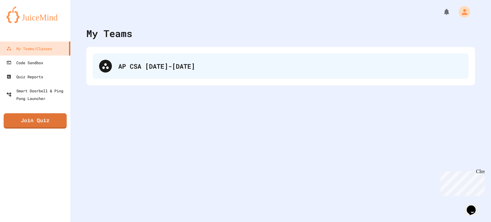 This screenshot has width=491, height=222. Describe the element at coordinates (442, 12) in the screenshot. I see `div: My Notifications` at that location.